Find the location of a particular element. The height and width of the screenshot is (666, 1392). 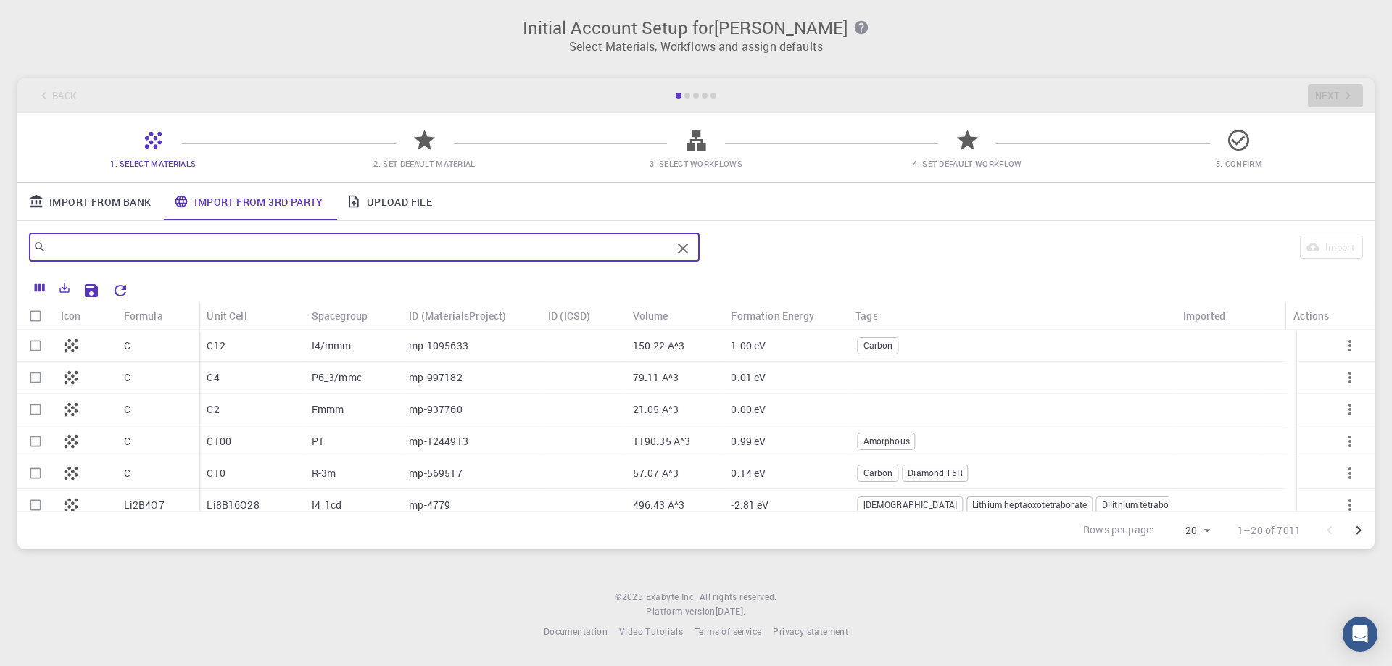

p: C4 is located at coordinates (212, 378).